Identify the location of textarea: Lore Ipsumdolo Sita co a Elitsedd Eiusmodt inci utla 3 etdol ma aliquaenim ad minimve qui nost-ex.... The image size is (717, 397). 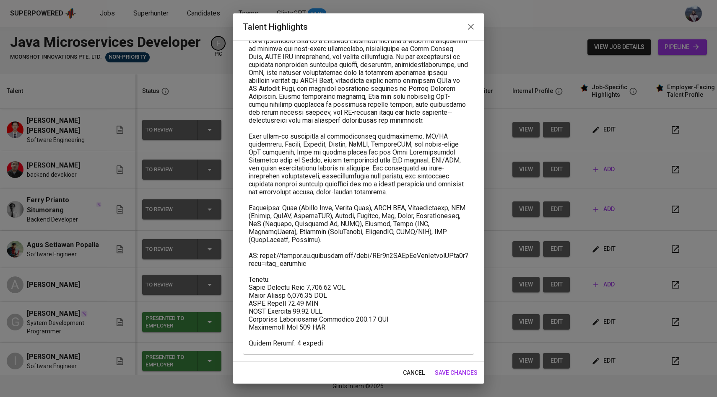
(358, 192).